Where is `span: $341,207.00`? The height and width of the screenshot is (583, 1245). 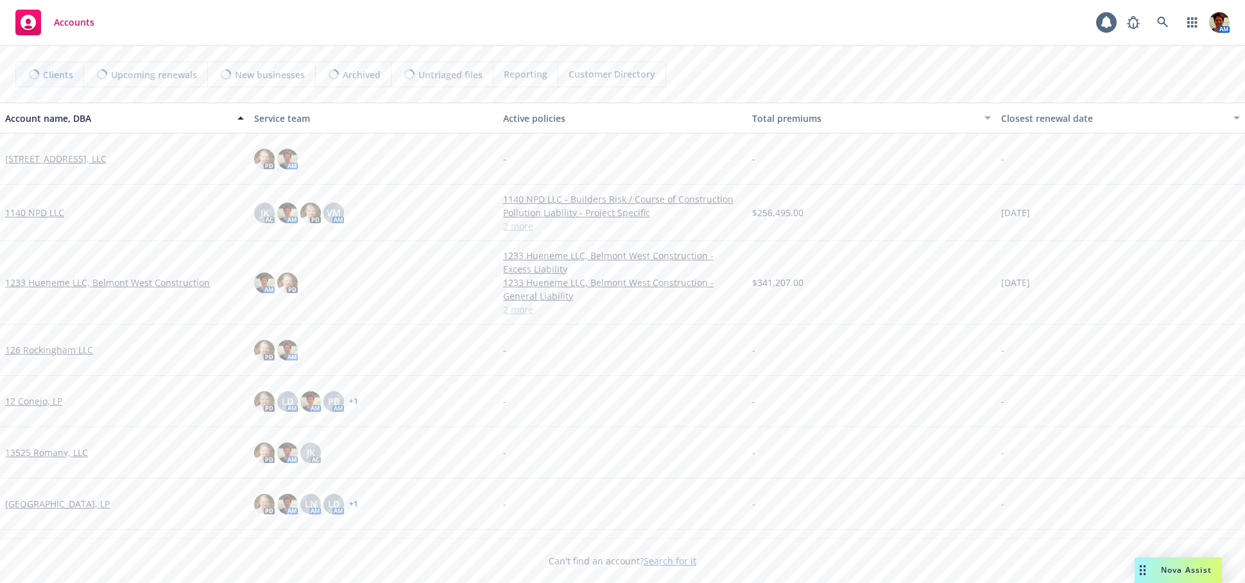 span: $341,207.00 is located at coordinates (778, 282).